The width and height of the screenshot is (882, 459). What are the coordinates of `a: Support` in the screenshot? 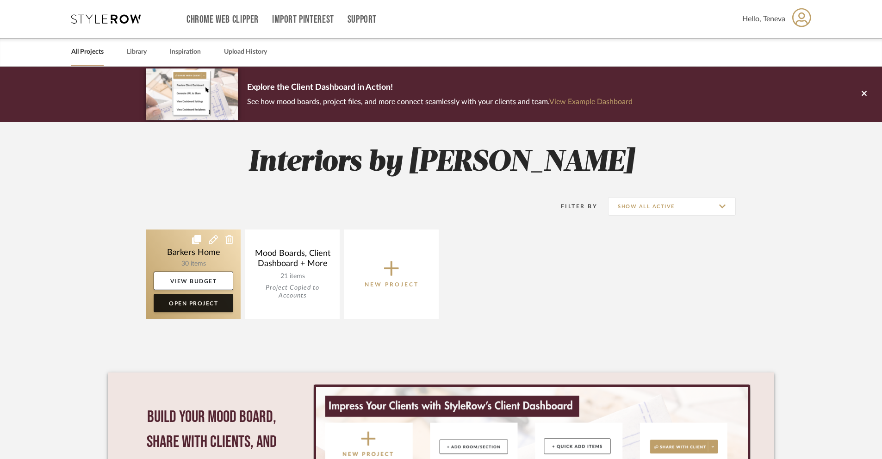 It's located at (362, 19).